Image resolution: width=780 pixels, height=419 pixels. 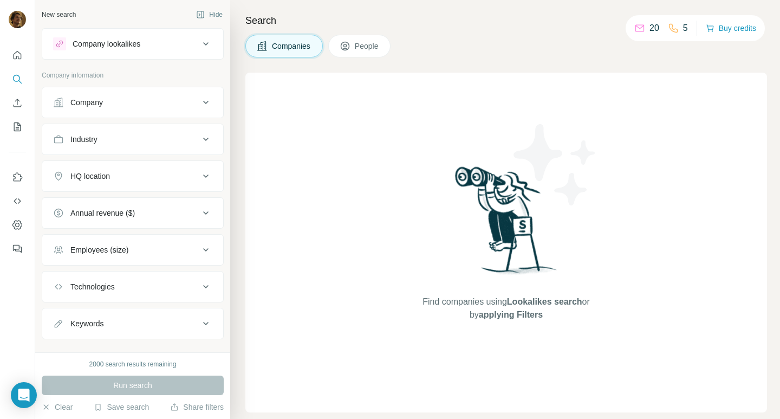 What do you see at coordinates (555, 165) in the screenshot?
I see `img: Surfe Illustration - Stars` at bounding box center [555, 165].